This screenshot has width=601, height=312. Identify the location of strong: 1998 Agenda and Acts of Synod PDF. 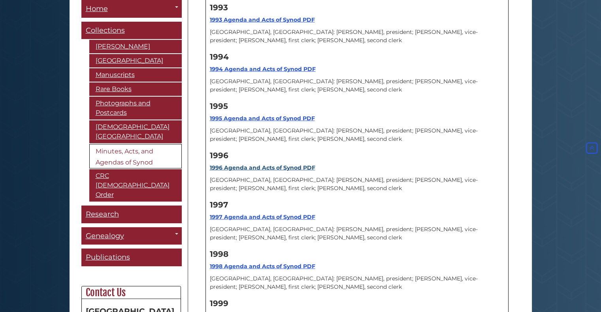
(262, 267).